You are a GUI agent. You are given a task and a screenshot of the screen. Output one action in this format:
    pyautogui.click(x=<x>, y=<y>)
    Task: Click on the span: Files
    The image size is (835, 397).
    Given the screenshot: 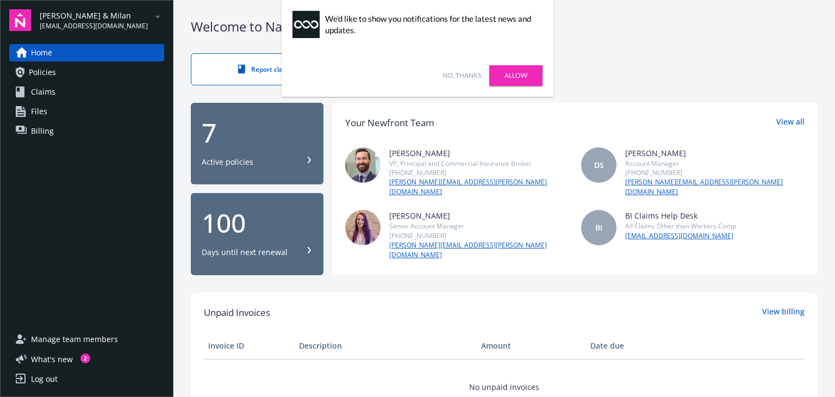 What is the action you would take?
    pyautogui.click(x=39, y=112)
    